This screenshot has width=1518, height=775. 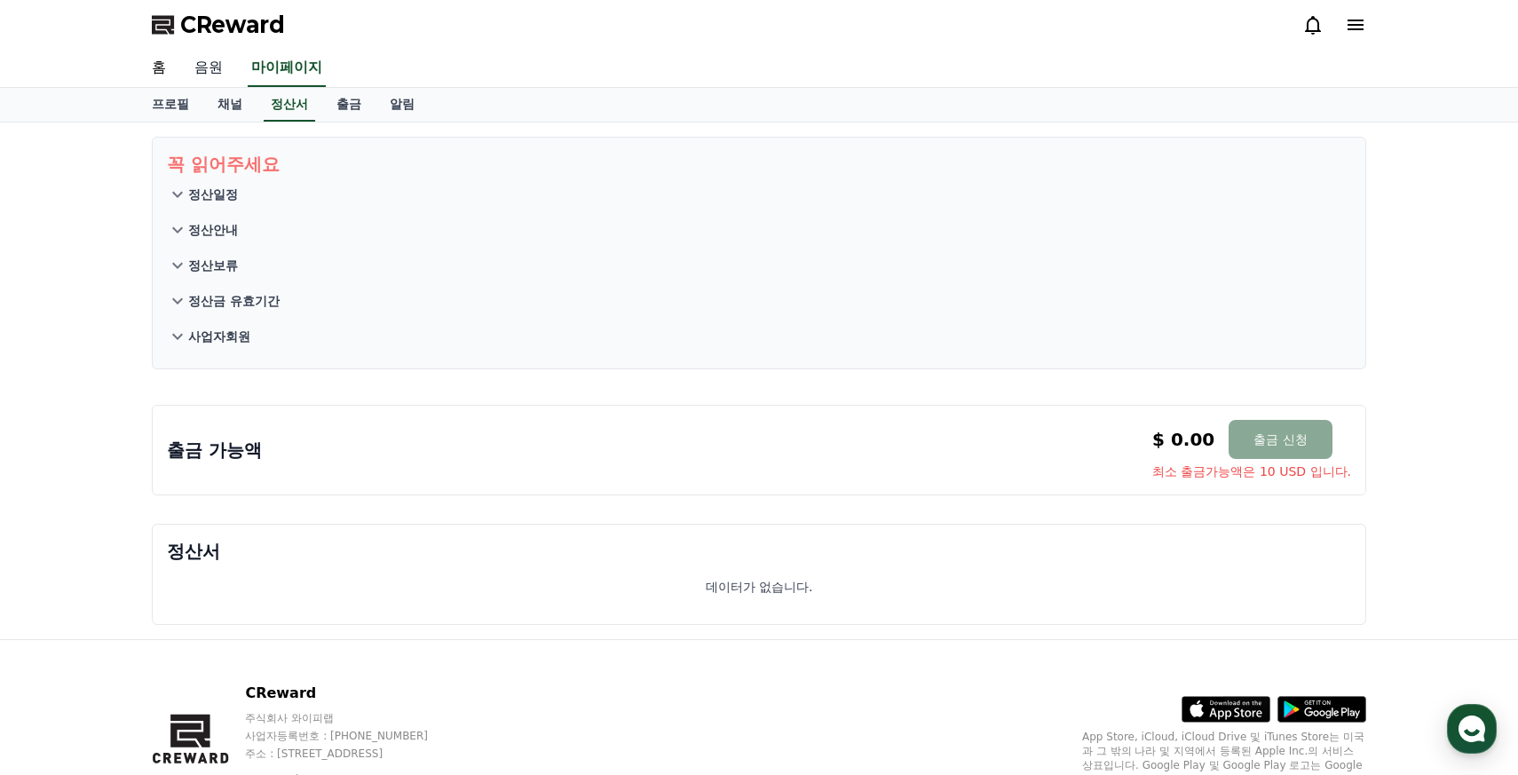 I want to click on p: 꼭 읽어주세요, so click(x=759, y=164).